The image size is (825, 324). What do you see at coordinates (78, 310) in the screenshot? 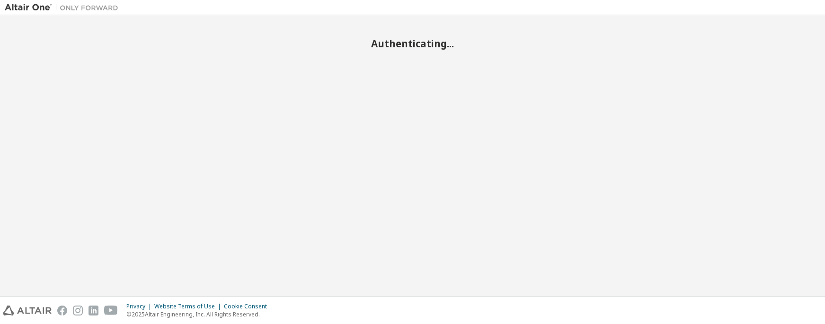
I see `img: instagram.svg` at bounding box center [78, 310].